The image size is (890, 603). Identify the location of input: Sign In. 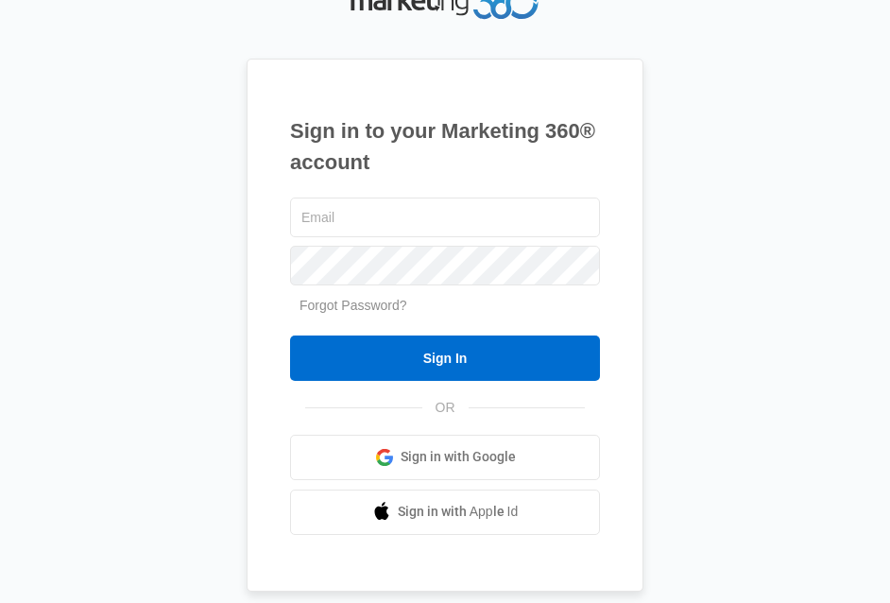
(445, 358).